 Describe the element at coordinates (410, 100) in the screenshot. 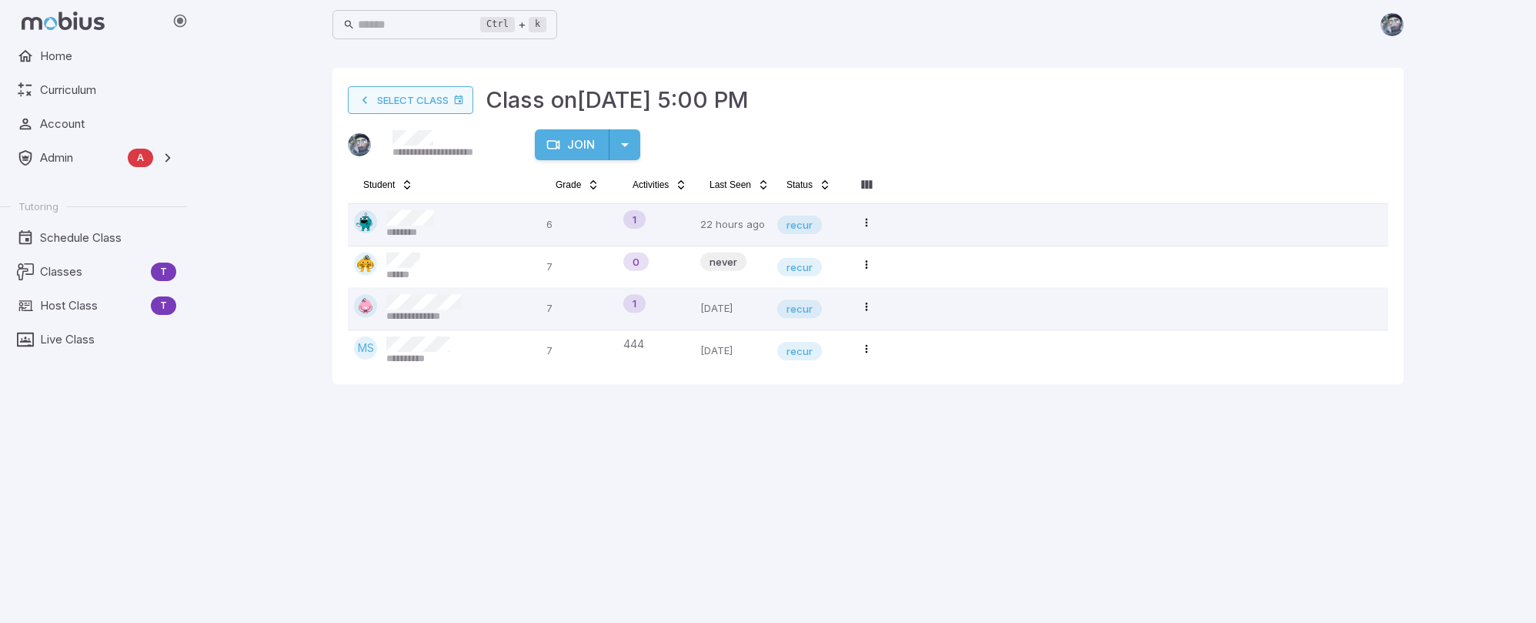

I see `a: Select Class` at that location.